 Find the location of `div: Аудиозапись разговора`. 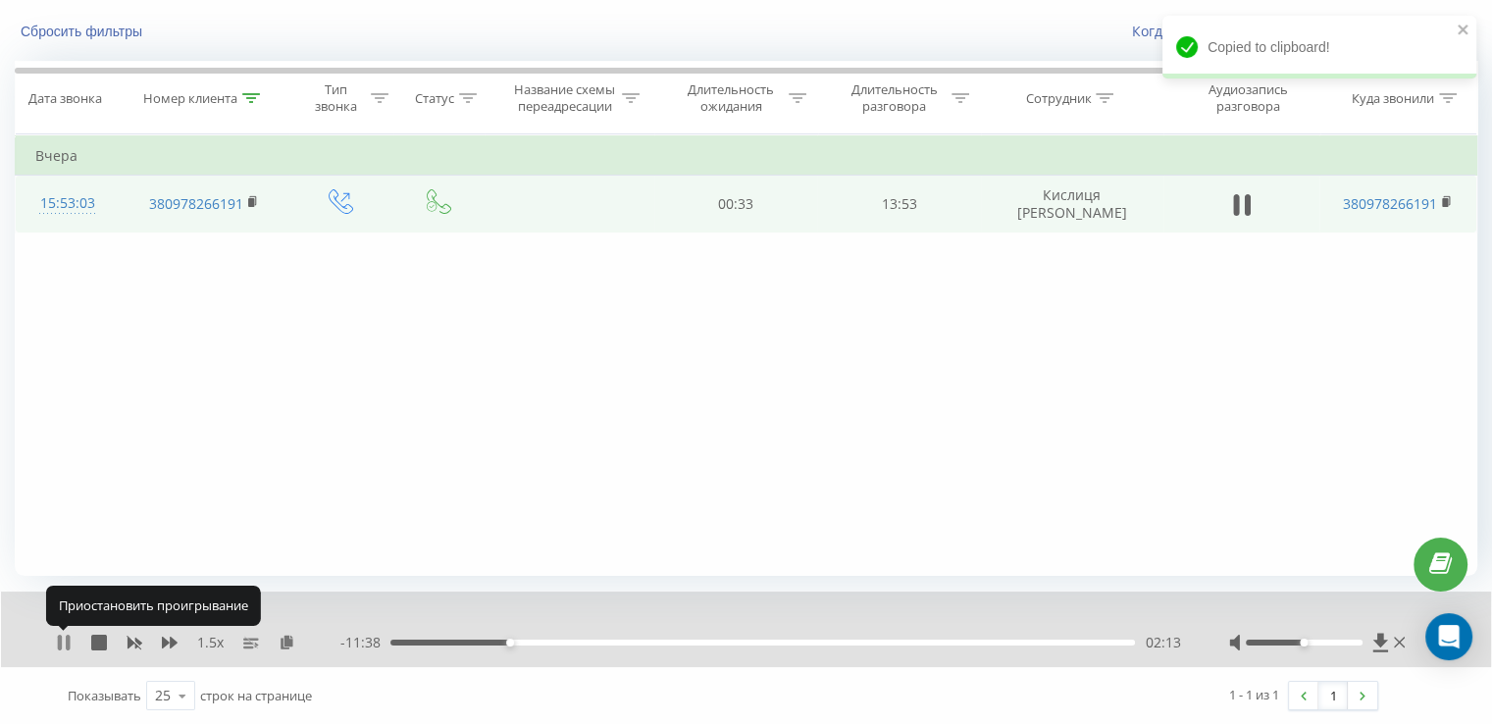

div: Аудиозапись разговора is located at coordinates (1248, 98).